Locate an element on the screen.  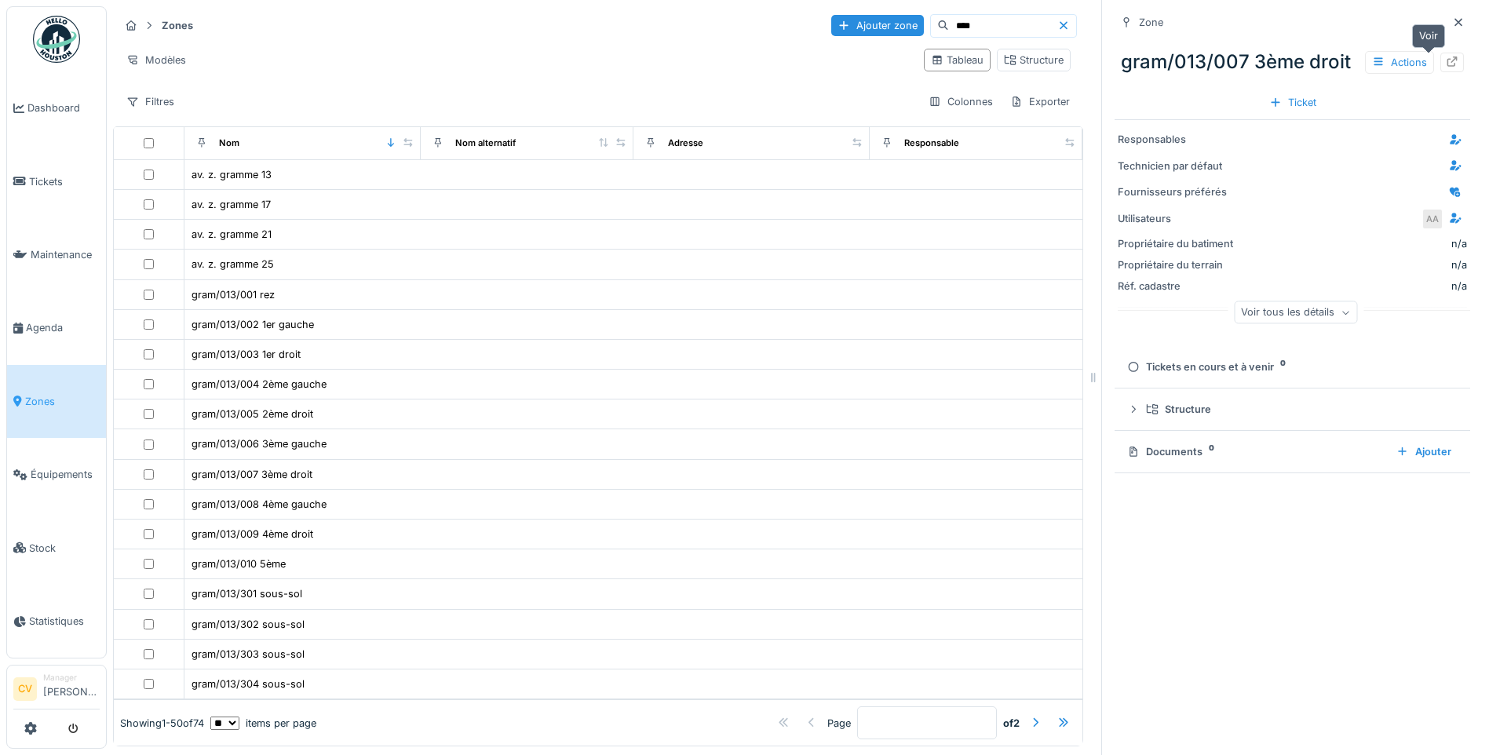
summary: Documents0Ajouter is located at coordinates (1292, 451).